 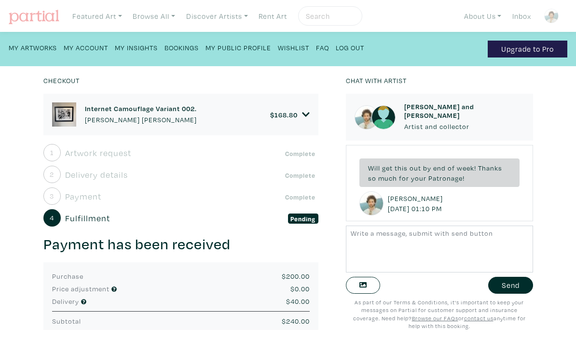 What do you see at coordinates (440, 167) in the screenshot?
I see `span: end` at bounding box center [440, 167].